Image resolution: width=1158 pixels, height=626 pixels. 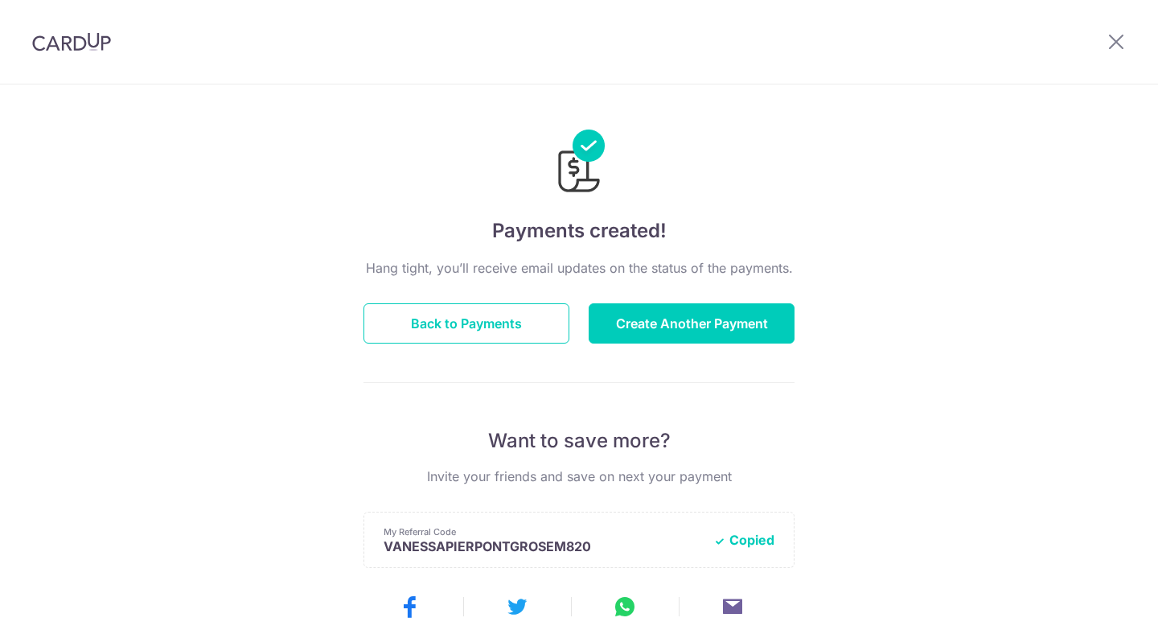 What do you see at coordinates (467, 323) in the screenshot?
I see `button: Back to Payments` at bounding box center [467, 323].